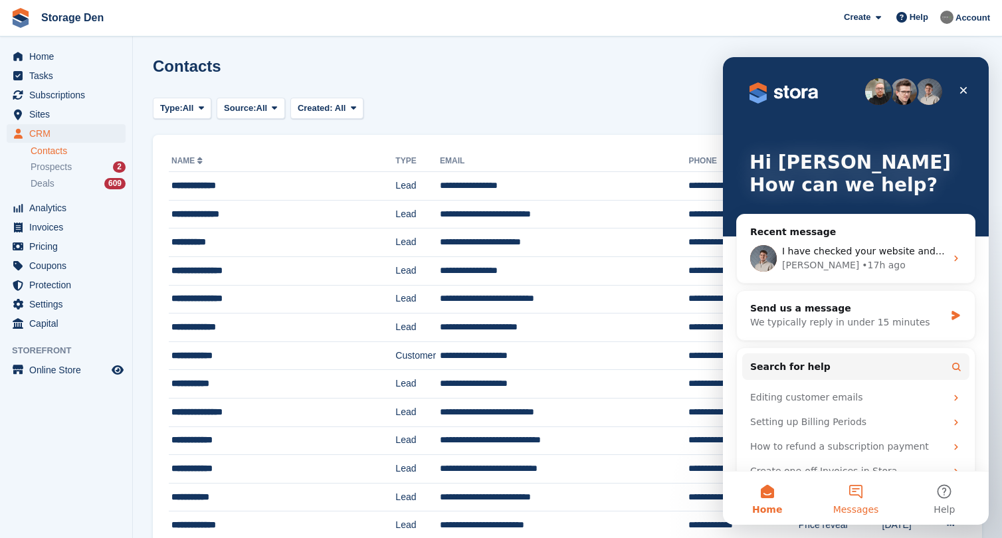 The width and height of the screenshot is (1002, 538). Describe the element at coordinates (417, 161) in the screenshot. I see `th: Type` at that location.